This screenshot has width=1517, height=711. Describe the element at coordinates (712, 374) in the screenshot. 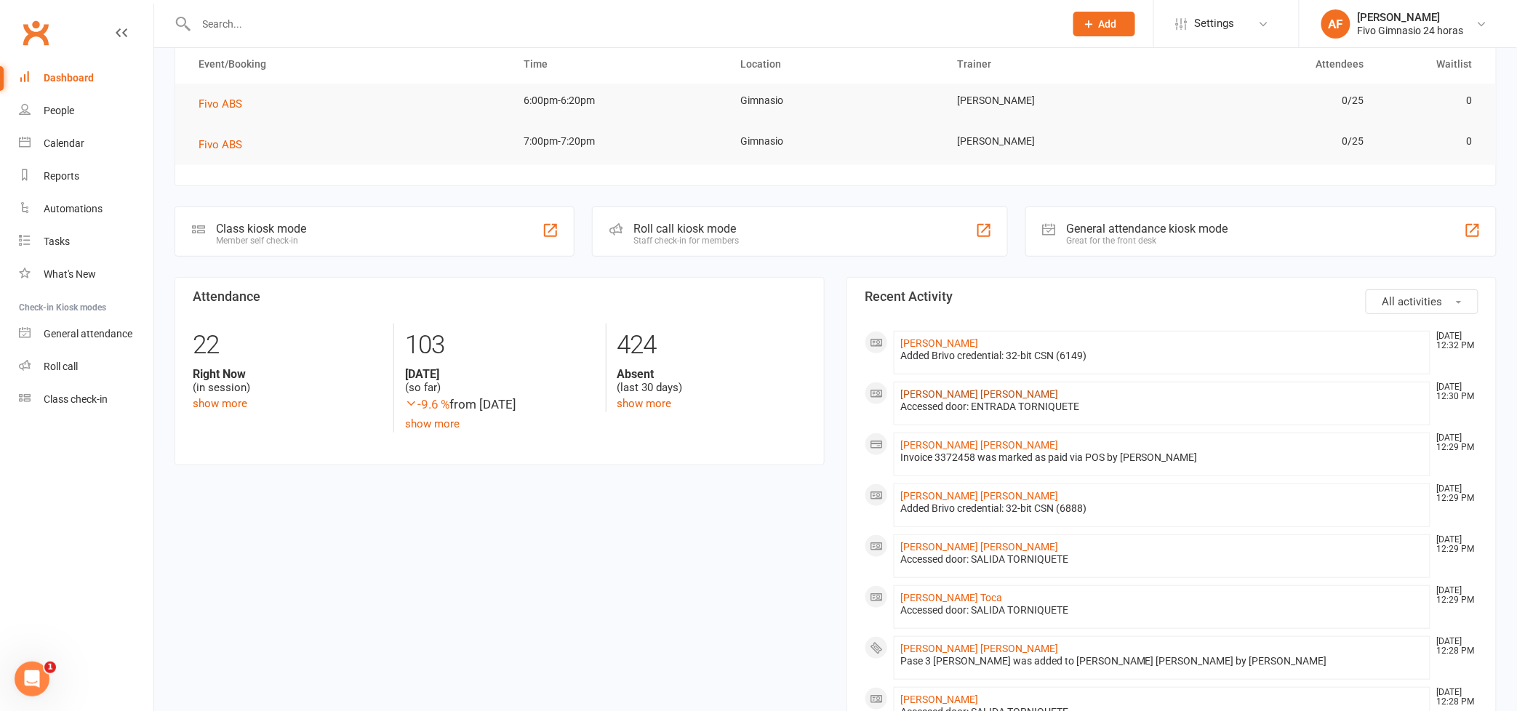

I see `strong: Absent` at that location.